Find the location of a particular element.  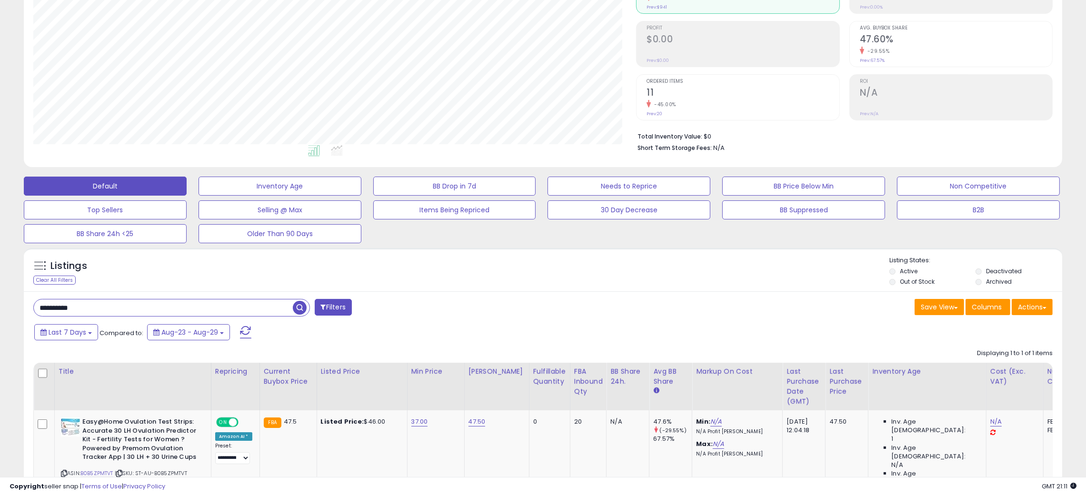

span: Compared to: is located at coordinates (121, 333).